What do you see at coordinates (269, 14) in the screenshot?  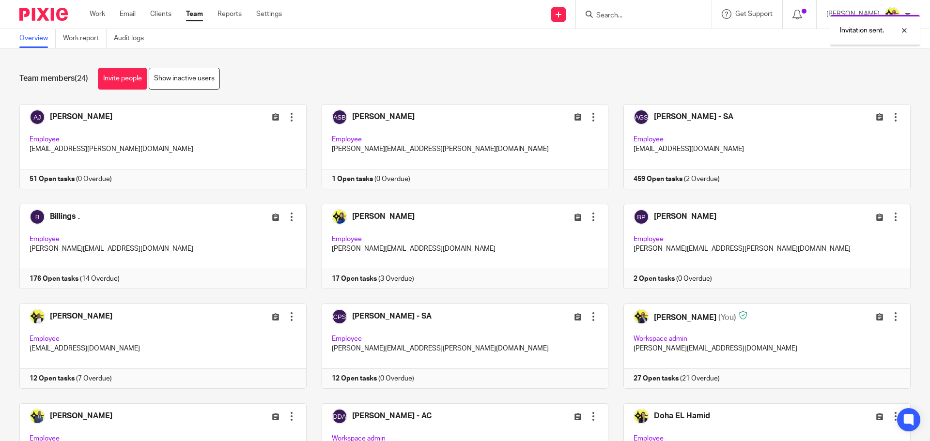 I see `a: Settings` at bounding box center [269, 14].